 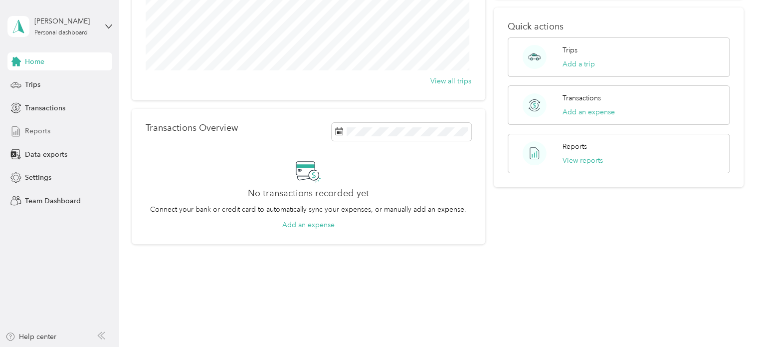 I want to click on div: Help center, so click(x=31, y=336).